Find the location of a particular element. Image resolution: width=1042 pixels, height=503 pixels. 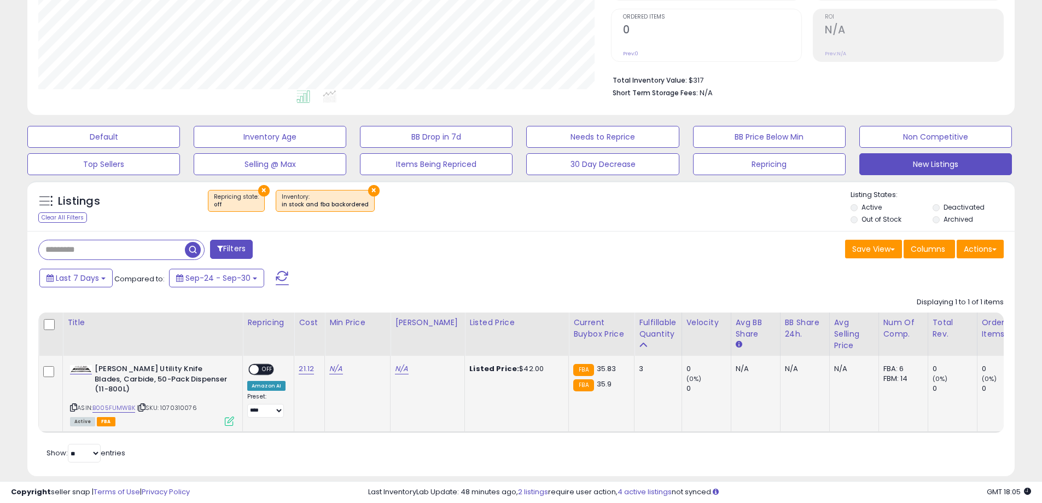

div: Amazon AI is located at coordinates (266, 386).